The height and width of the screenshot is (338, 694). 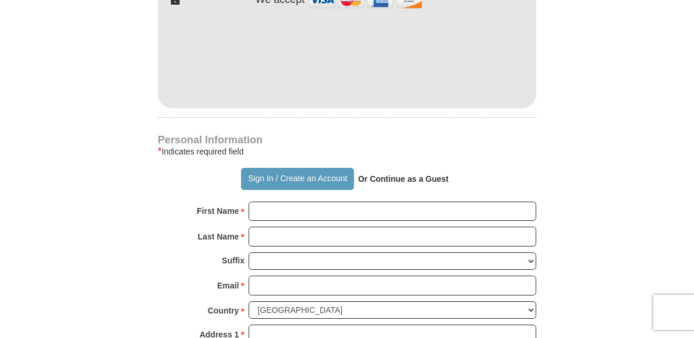 I want to click on strong: Email, so click(x=228, y=285).